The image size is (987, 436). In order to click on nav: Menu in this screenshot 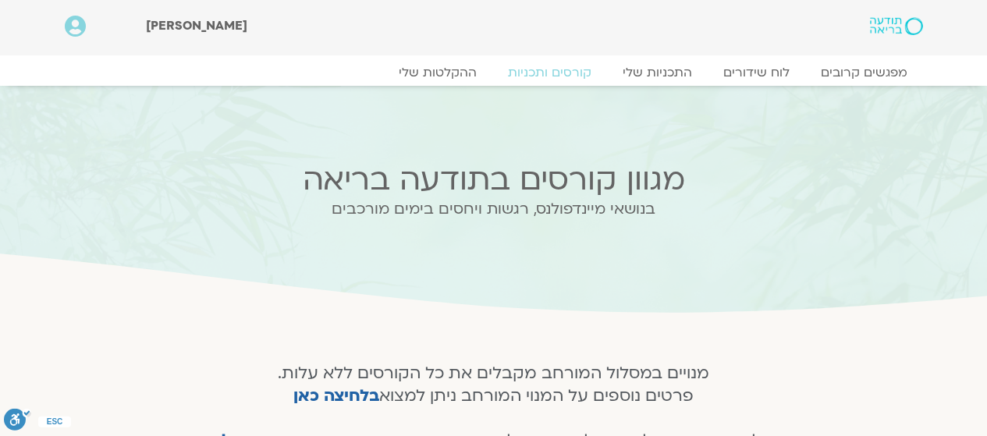, I will do `click(494, 73)`.